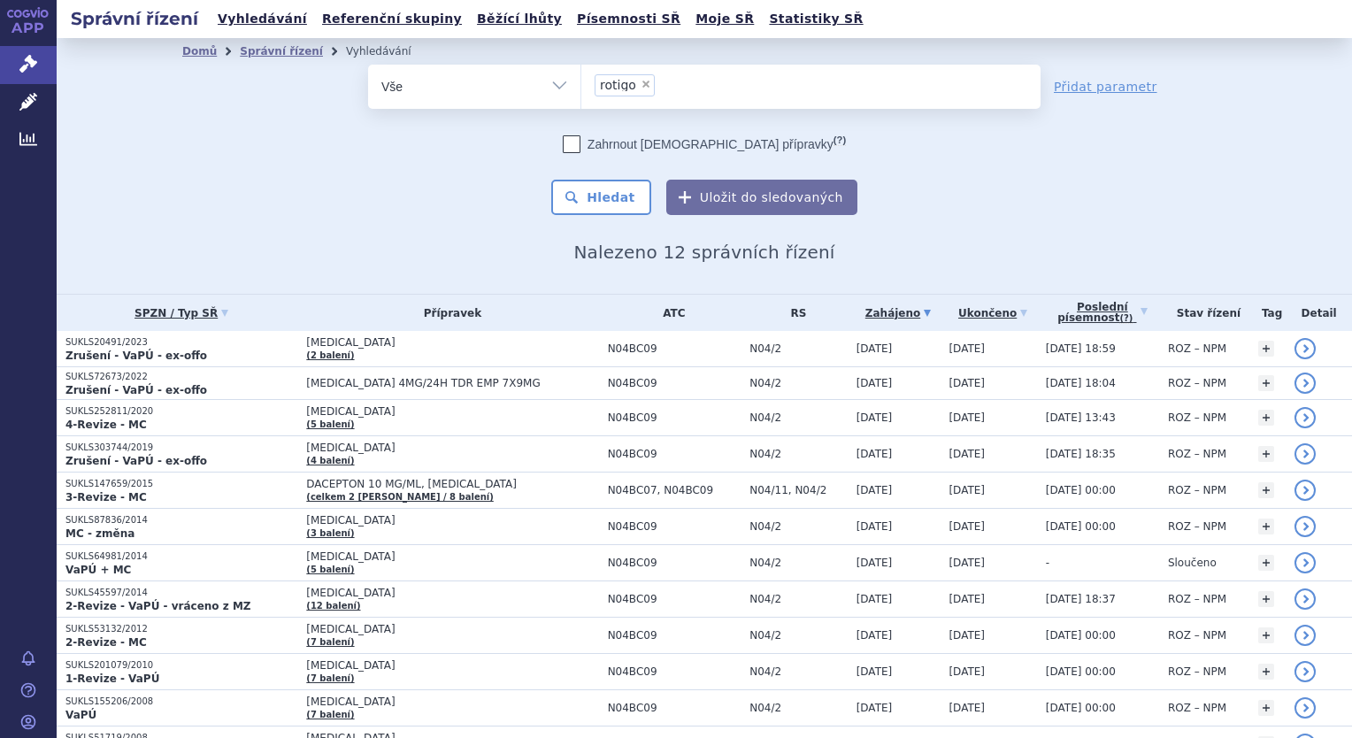 Image resolution: width=1352 pixels, height=738 pixels. What do you see at coordinates (106, 642) in the screenshot?
I see `strong: 2-Revize - MC` at bounding box center [106, 642].